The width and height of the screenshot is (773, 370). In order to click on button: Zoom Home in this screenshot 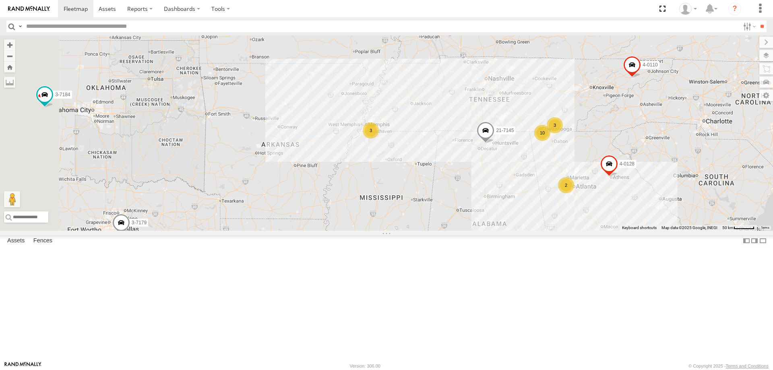, I will do `click(10, 67)`.